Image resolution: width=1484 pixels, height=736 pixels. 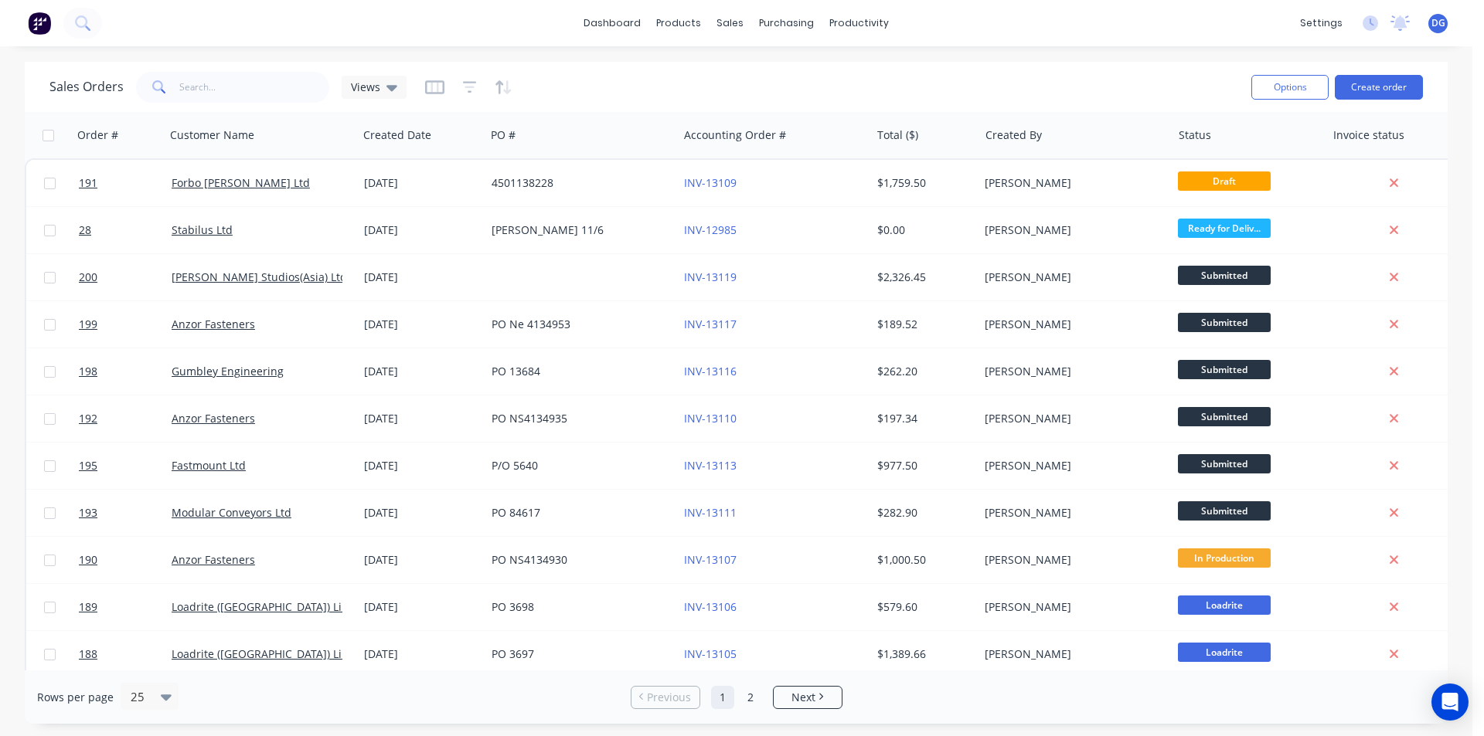 I want to click on a: INV-13109, so click(x=710, y=182).